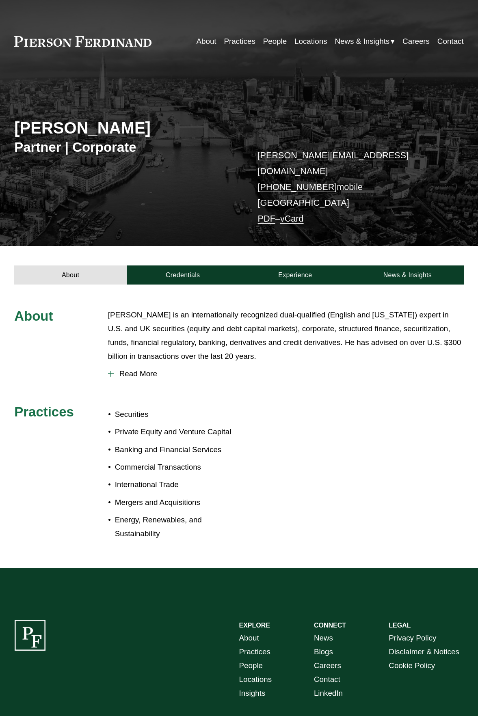 This screenshot has height=716, width=478. What do you see at coordinates (286, 374) in the screenshot?
I see `button: Read More` at bounding box center [286, 374].